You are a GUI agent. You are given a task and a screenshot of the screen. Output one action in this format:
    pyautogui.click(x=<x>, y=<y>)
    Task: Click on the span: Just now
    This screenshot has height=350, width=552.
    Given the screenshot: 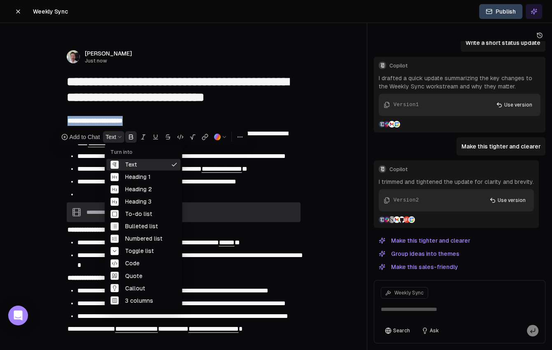 What is the action you would take?
    pyautogui.click(x=108, y=61)
    